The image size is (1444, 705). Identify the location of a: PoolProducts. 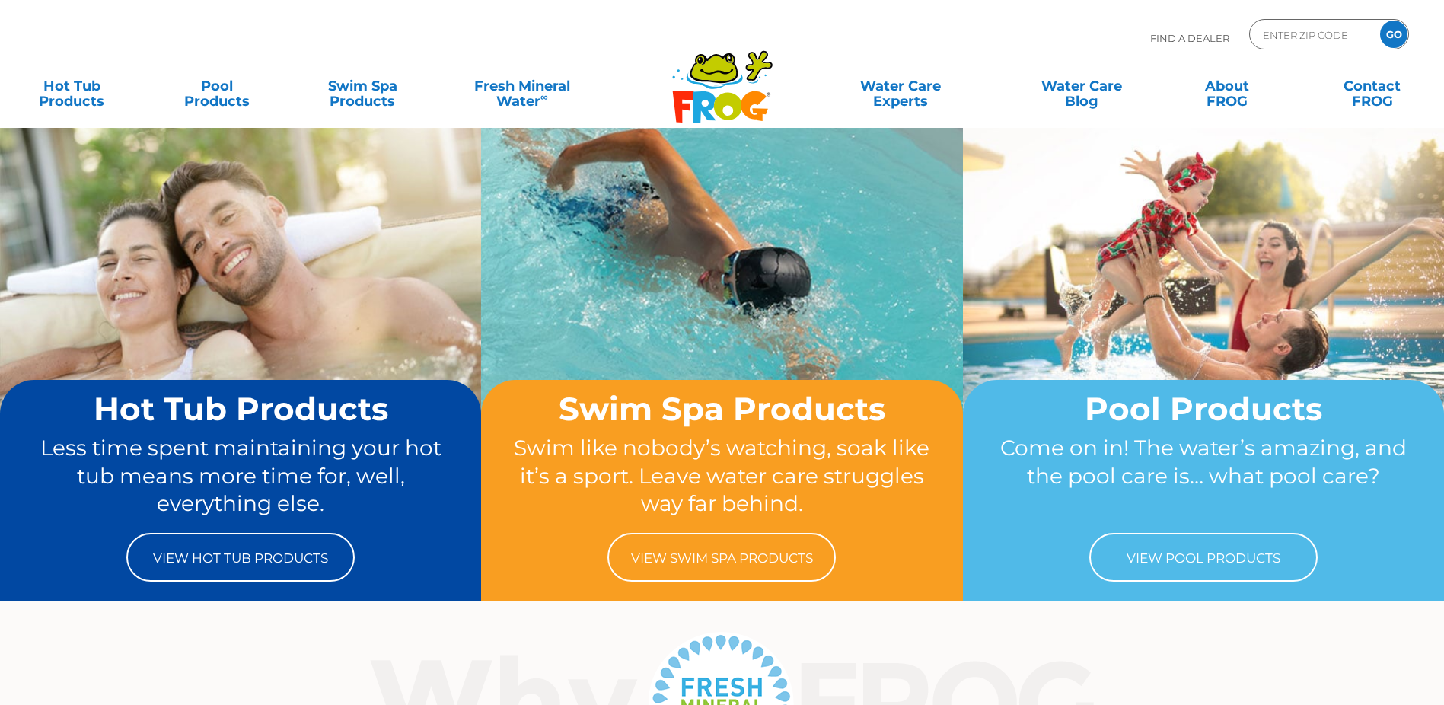
(217, 86).